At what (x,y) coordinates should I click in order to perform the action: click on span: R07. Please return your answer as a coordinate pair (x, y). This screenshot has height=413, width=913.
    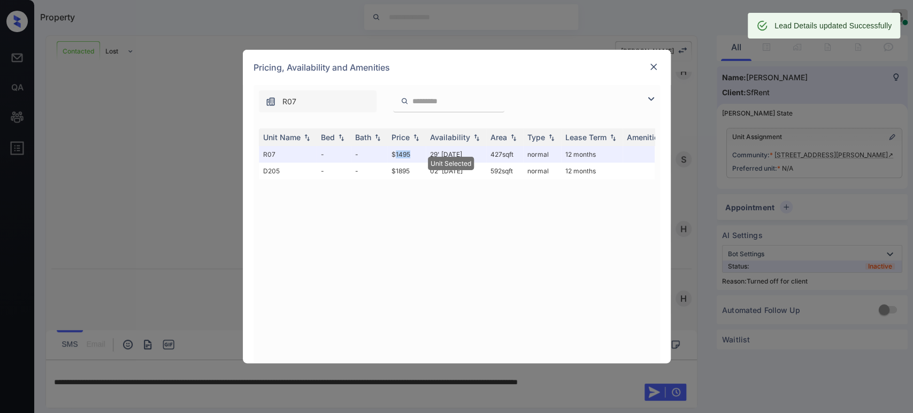
    Looking at the image, I should click on (289, 102).